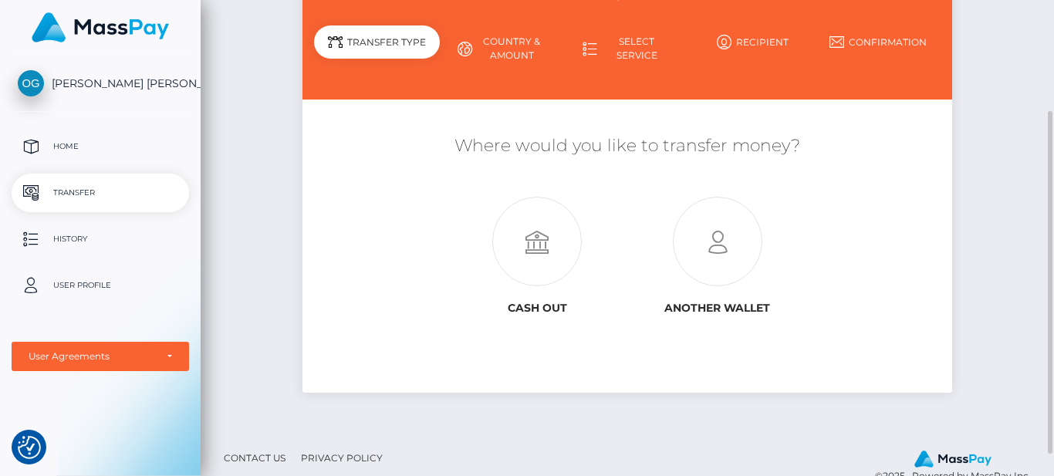 The width and height of the screenshot is (1054, 476). I want to click on a: Recipient, so click(752, 42).